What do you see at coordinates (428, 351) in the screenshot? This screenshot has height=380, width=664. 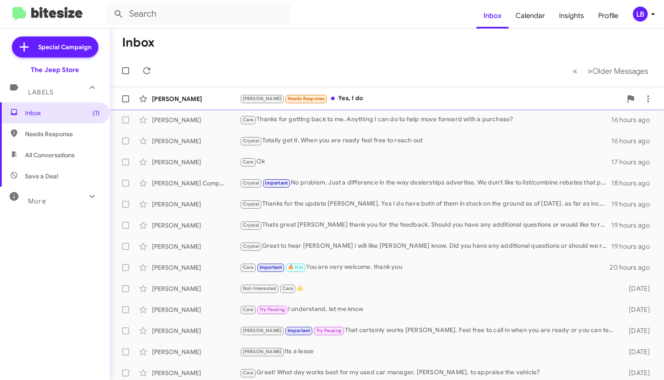 I see `div: Its a lease` at bounding box center [428, 351].